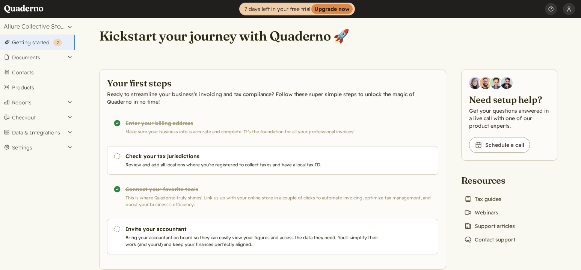 The width and height of the screenshot is (581, 270). Describe the element at coordinates (509, 99) in the screenshot. I see `h2: Need setup help?` at that location.